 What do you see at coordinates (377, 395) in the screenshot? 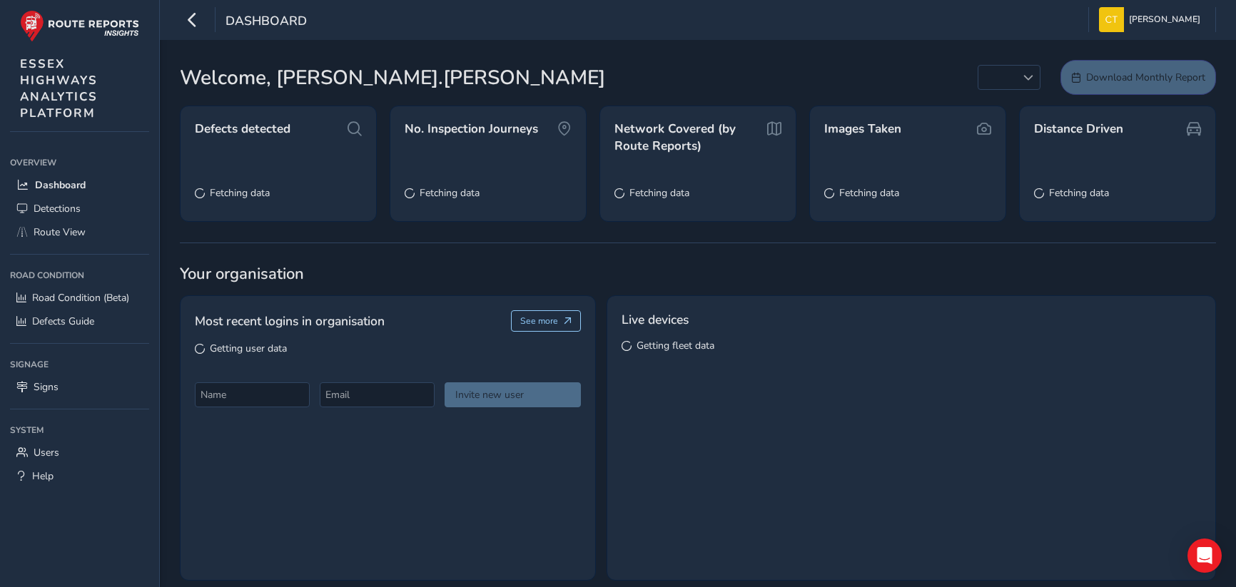
I see `input: Email` at bounding box center [377, 395].